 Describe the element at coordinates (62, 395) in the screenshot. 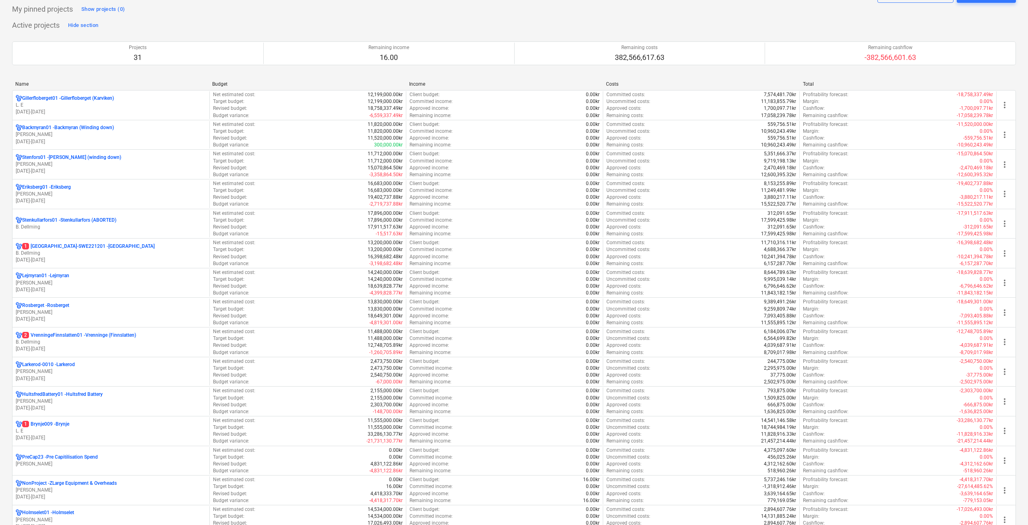

I see `p: HultsfredBattery01 - Hultsfred Battery` at that location.